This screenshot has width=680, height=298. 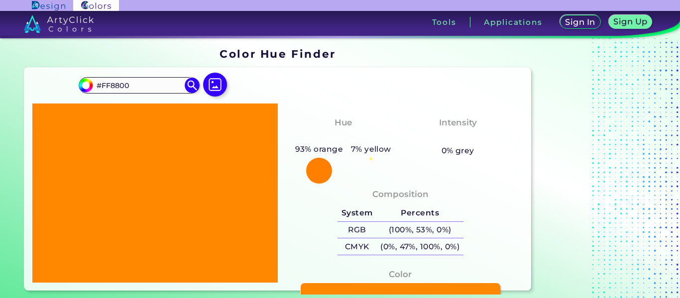 What do you see at coordinates (371, 149) in the screenshot?
I see `h5: 7% yellow` at bounding box center [371, 149].